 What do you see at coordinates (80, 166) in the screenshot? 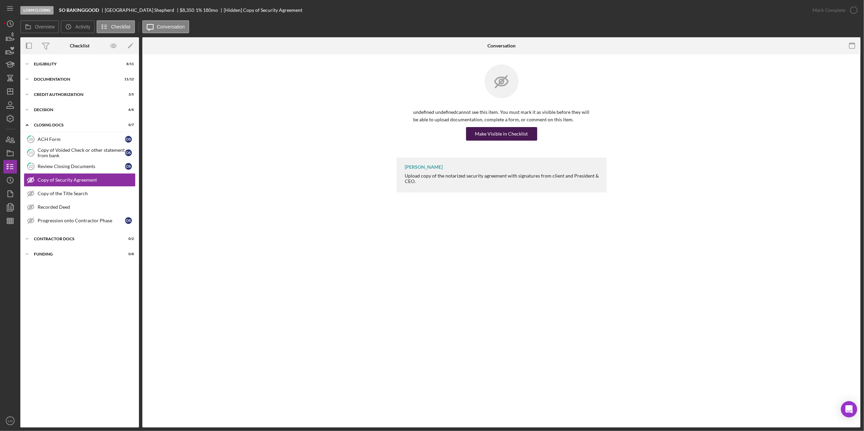
I see `a: 22Review Closing DocumentsOS` at bounding box center [80, 166].